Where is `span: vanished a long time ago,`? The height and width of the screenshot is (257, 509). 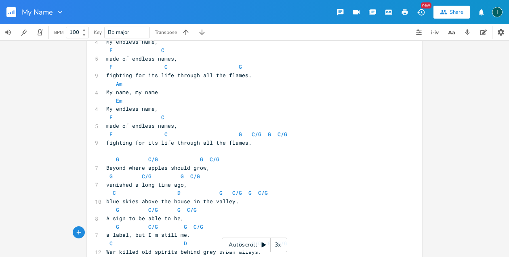 span: vanished a long time ago, is located at coordinates (147, 185).